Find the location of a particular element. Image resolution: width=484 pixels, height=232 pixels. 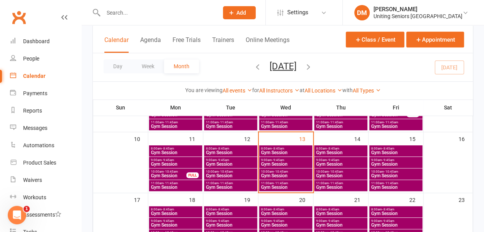

strong: at is located at coordinates (302, 90).